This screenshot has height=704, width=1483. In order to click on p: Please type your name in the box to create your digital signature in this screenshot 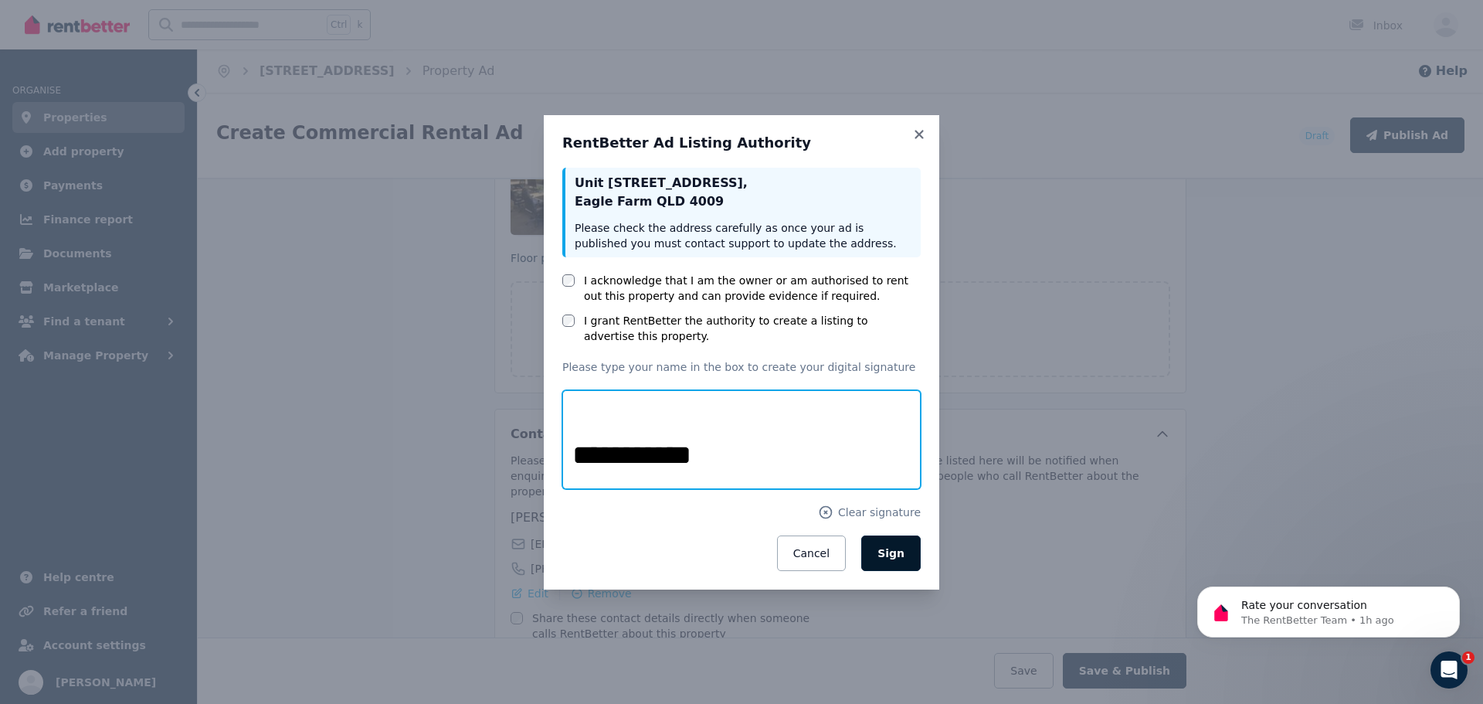, I will do `click(742, 367)`.